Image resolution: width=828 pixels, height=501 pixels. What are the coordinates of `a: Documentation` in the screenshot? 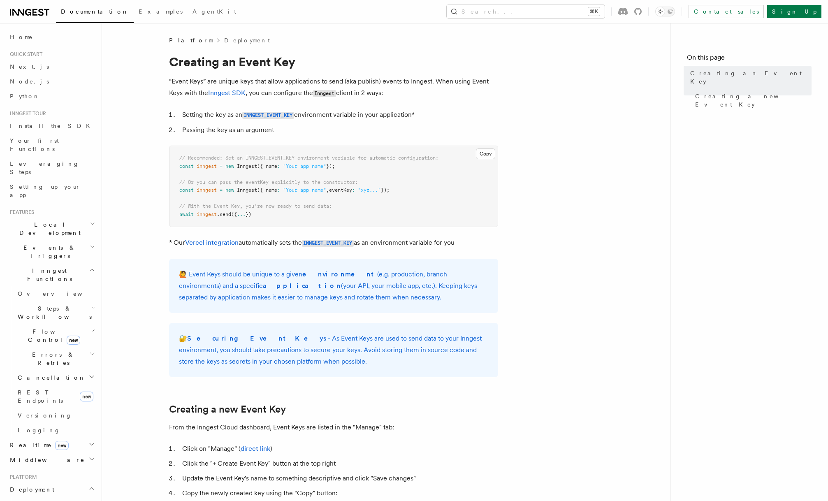 It's located at (95, 13).